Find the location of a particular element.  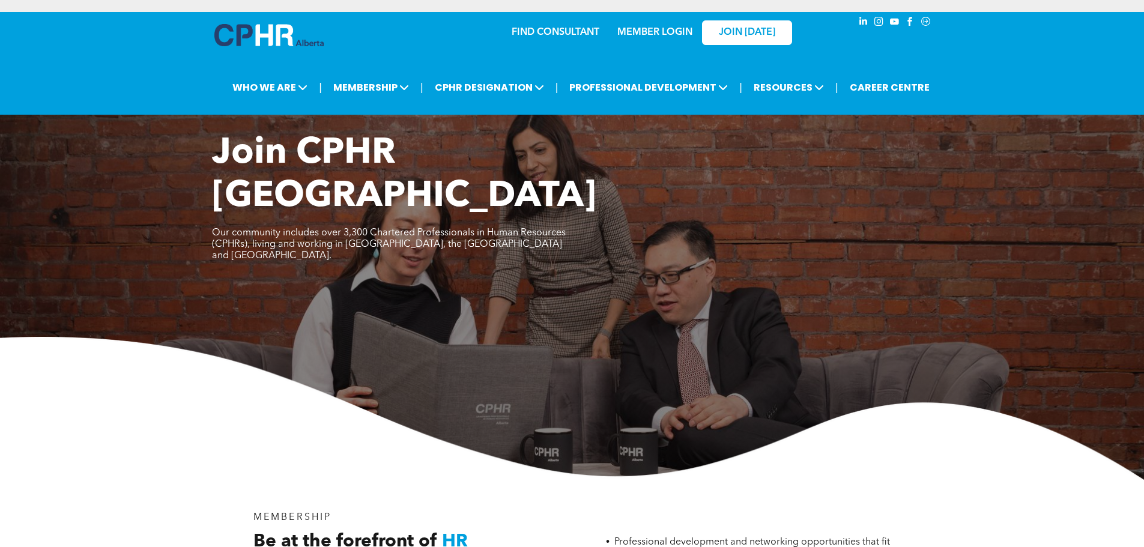

a: Social network is located at coordinates (926, 23).